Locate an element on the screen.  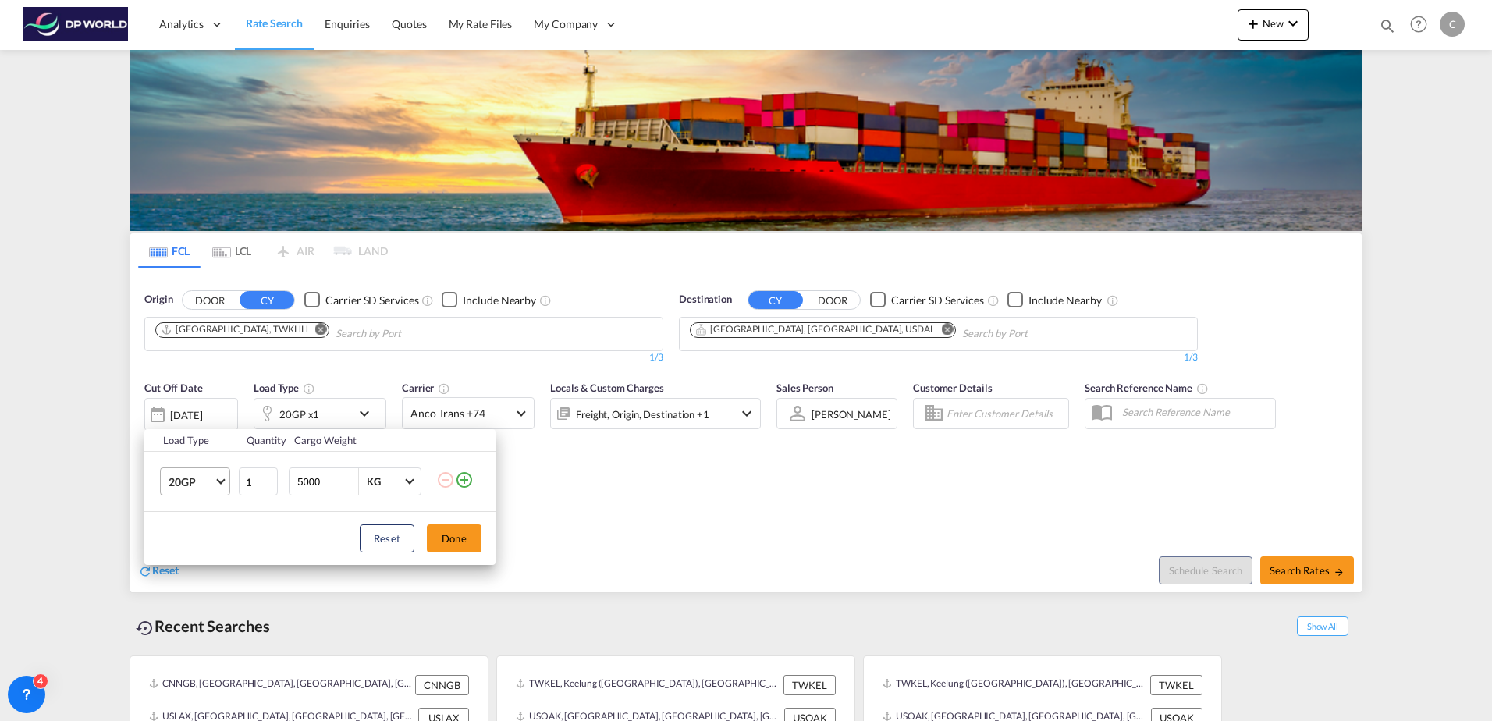
span: 20GP is located at coordinates (191, 482).